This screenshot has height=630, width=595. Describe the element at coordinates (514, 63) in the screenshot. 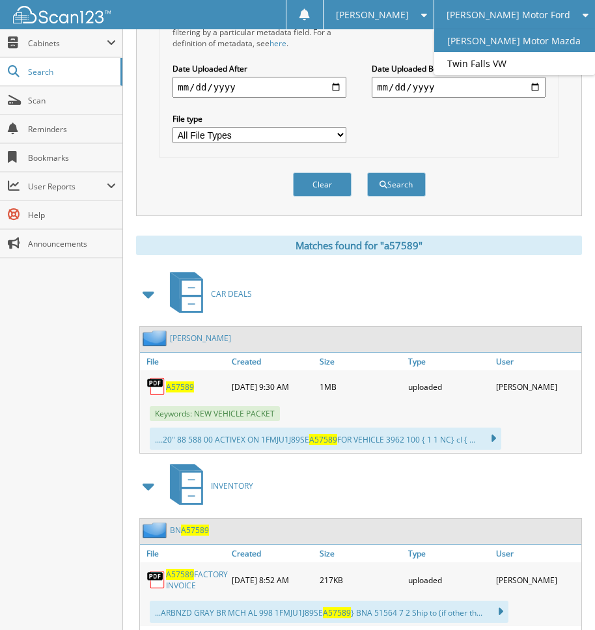

I see `a: Twin Falls VW` at that location.